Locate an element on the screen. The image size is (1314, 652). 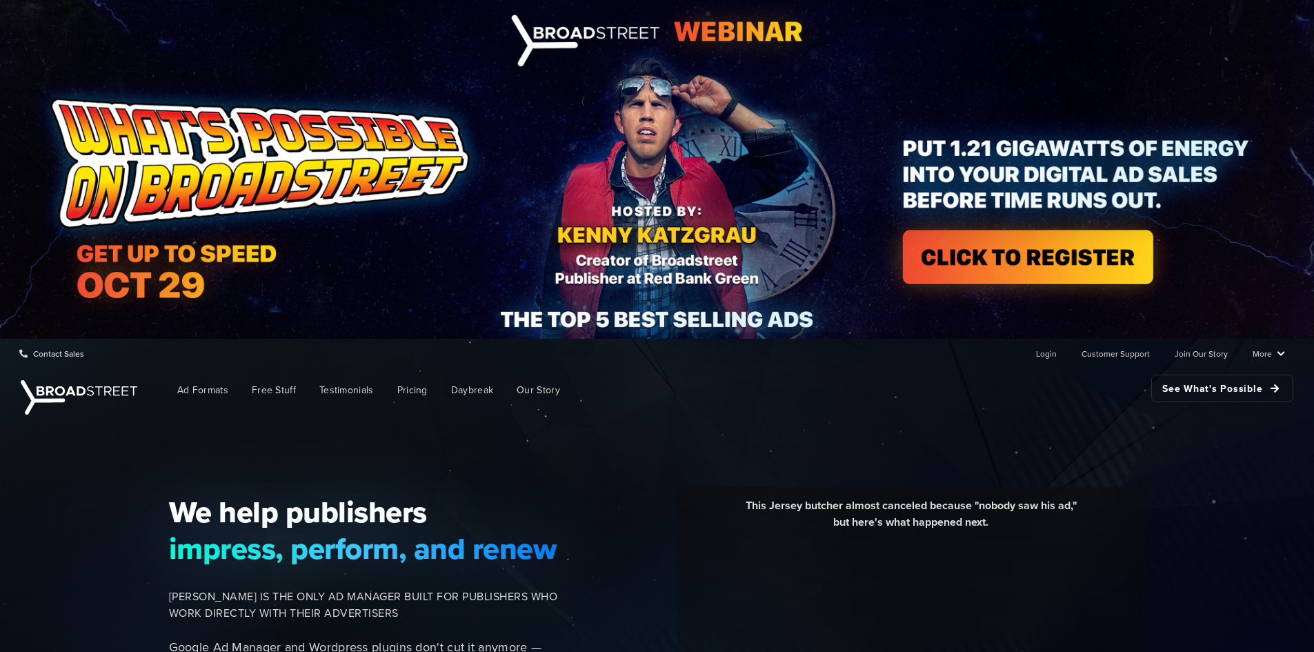
nav: Main is located at coordinates (719, 390).